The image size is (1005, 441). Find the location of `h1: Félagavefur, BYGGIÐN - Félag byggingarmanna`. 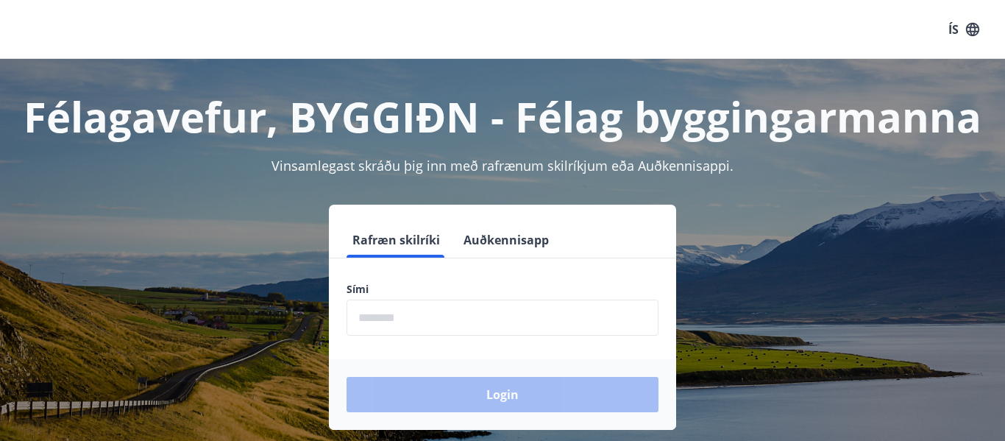

h1: Félagavefur, BYGGIÐN - Félag byggingarmanna is located at coordinates (503, 116).